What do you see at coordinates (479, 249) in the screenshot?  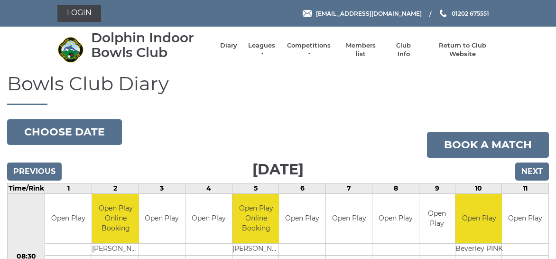 I see `td: Beverley PINK` at bounding box center [479, 249].